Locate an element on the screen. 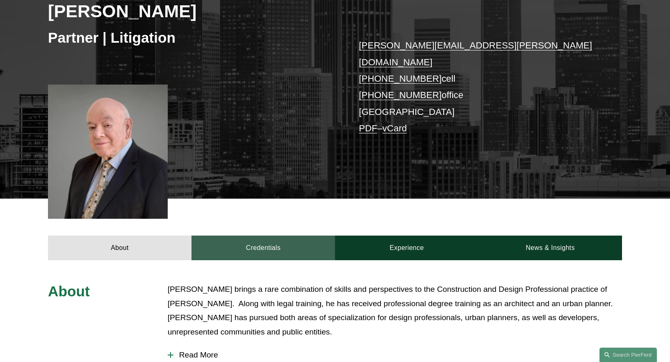  a: Search this site is located at coordinates (628, 354).